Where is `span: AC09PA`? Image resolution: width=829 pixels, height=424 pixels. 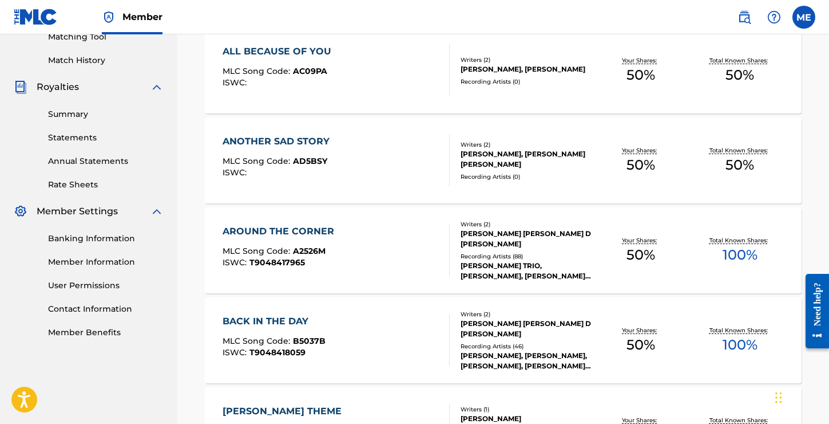
span: AC09PA is located at coordinates (310, 71).